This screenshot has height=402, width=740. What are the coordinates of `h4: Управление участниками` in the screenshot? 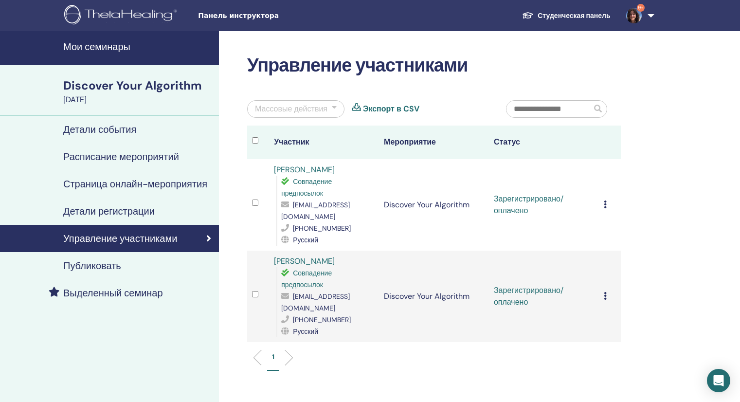 It's located at (120, 238).